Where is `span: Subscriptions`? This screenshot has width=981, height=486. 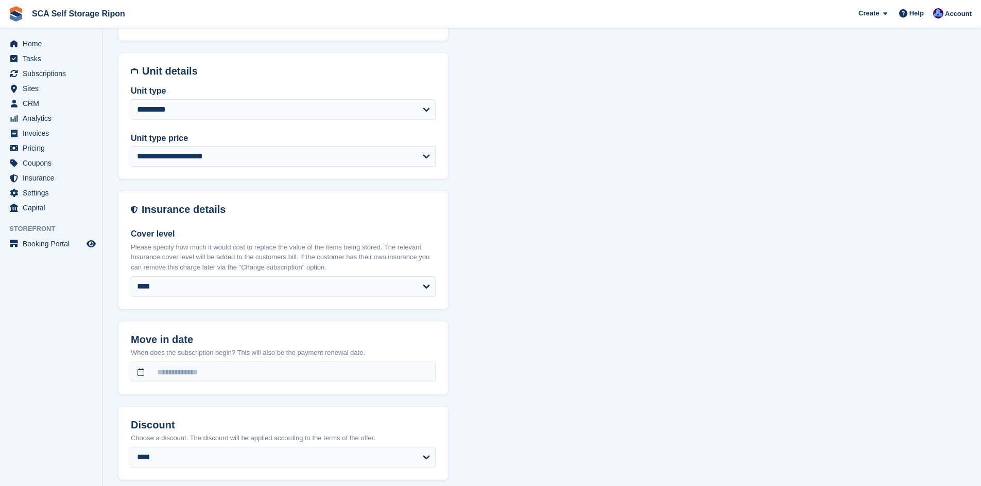 span: Subscriptions is located at coordinates (54, 74).